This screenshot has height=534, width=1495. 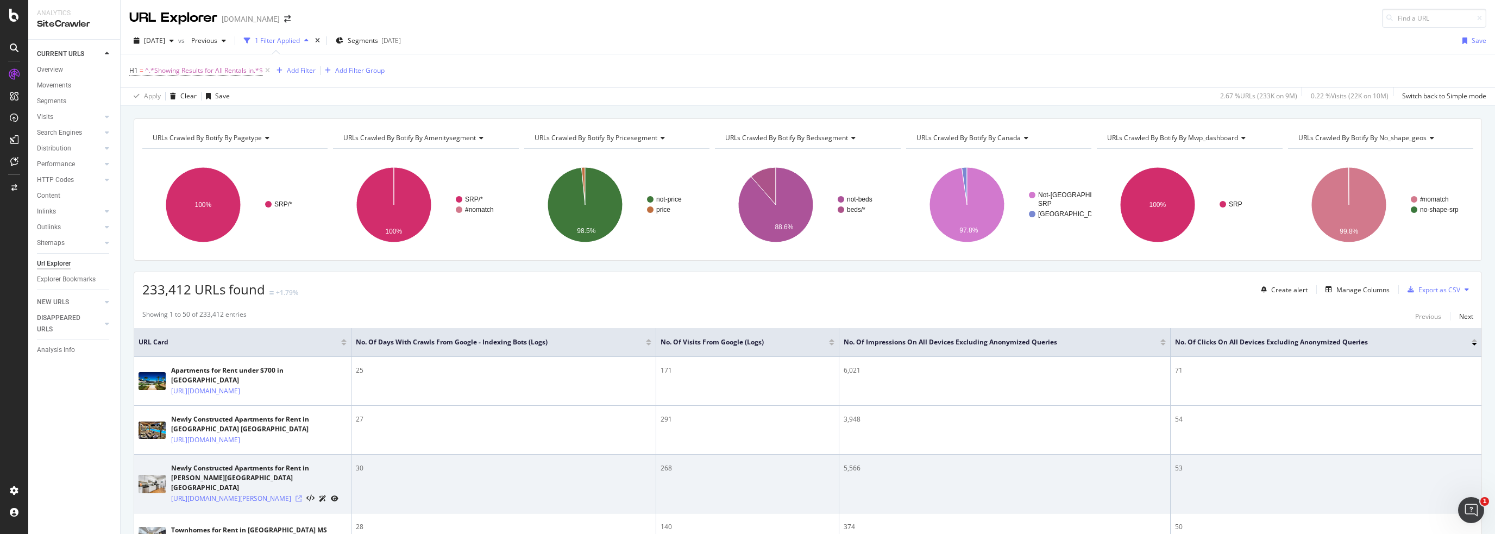 What do you see at coordinates (69, 211) in the screenshot?
I see `a: Inlinks` at bounding box center [69, 211].